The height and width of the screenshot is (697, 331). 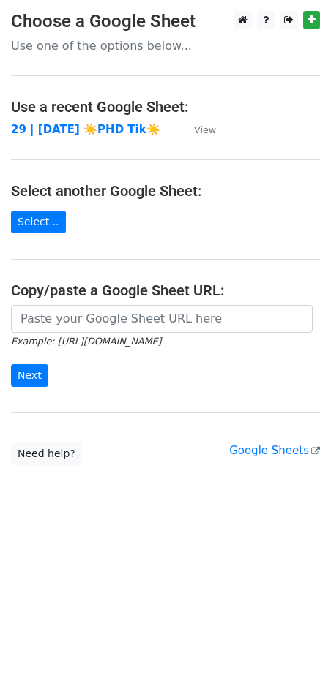 I want to click on h4: Copy/paste a Google Sheet URL:, so click(x=165, y=290).